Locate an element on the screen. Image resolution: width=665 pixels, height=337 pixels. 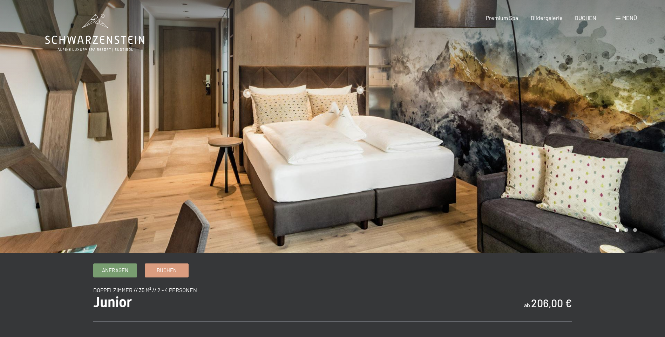
span: BUCHEN is located at coordinates (586, 18).